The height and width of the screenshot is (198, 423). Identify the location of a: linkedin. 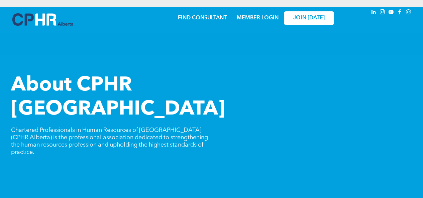
(373, 13).